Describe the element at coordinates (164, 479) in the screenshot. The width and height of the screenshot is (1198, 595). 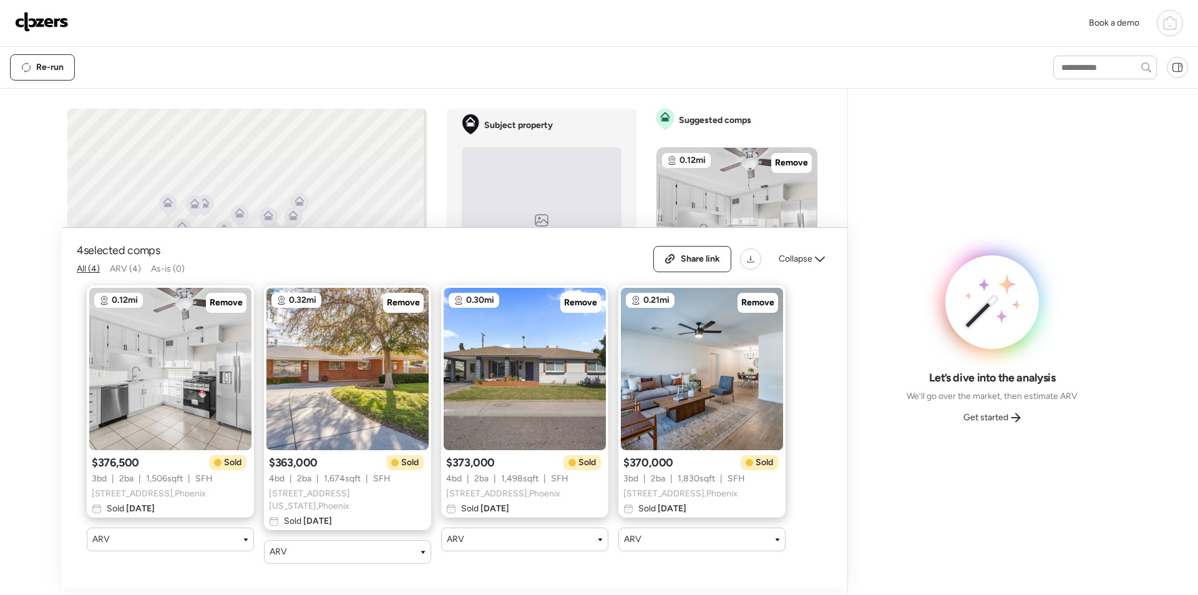
I see `span: 1,506 sqft` at that location.